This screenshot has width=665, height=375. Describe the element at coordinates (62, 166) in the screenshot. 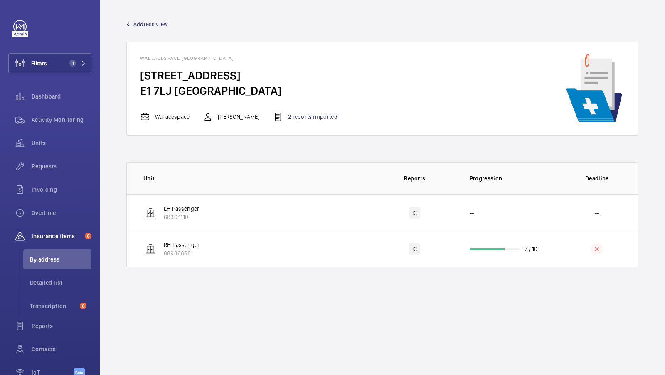

I see `span: Requests` at that location.